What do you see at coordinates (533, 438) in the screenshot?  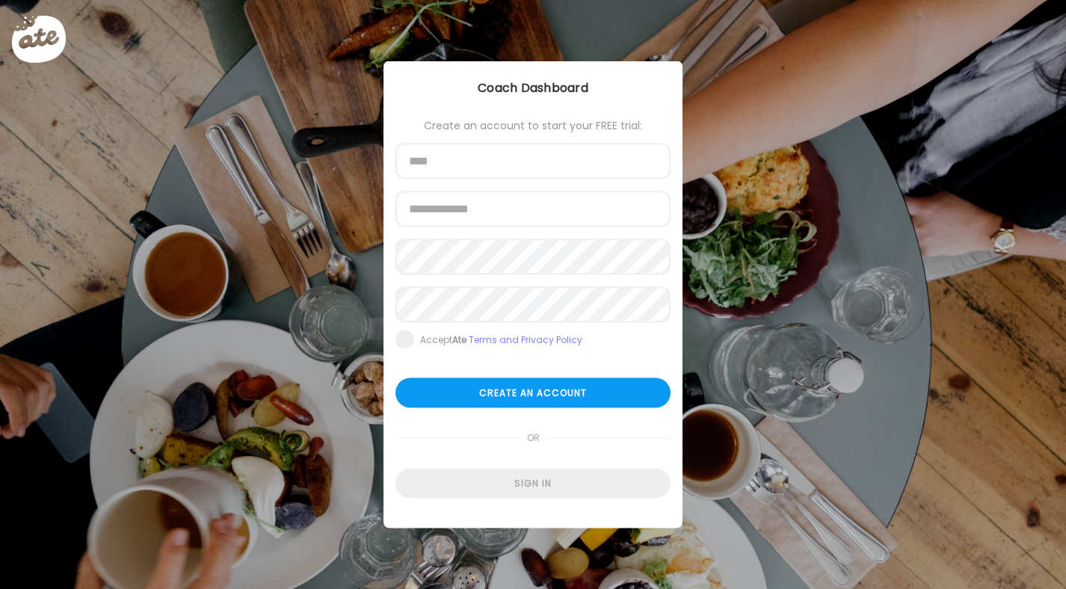 I see `span: or` at bounding box center [533, 438].